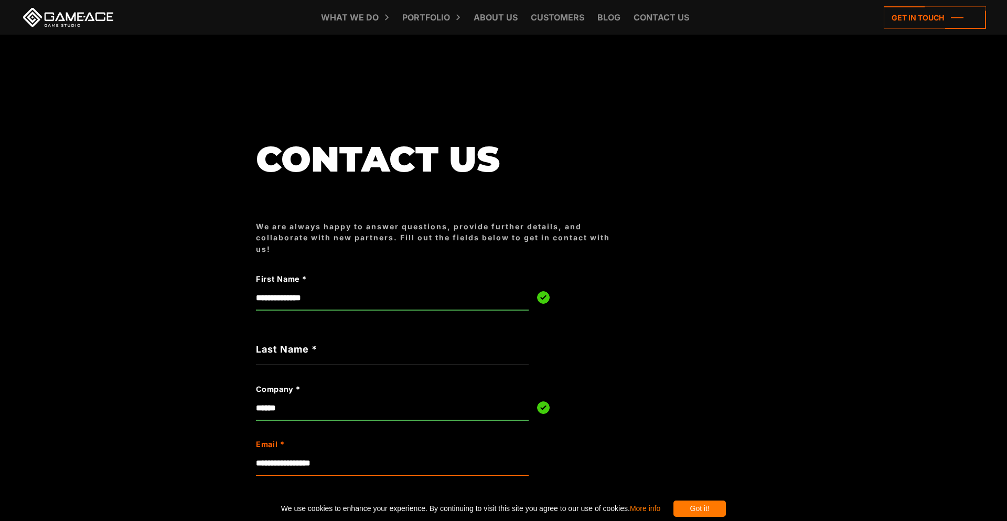  I want to click on label: Company *, so click(365, 389).